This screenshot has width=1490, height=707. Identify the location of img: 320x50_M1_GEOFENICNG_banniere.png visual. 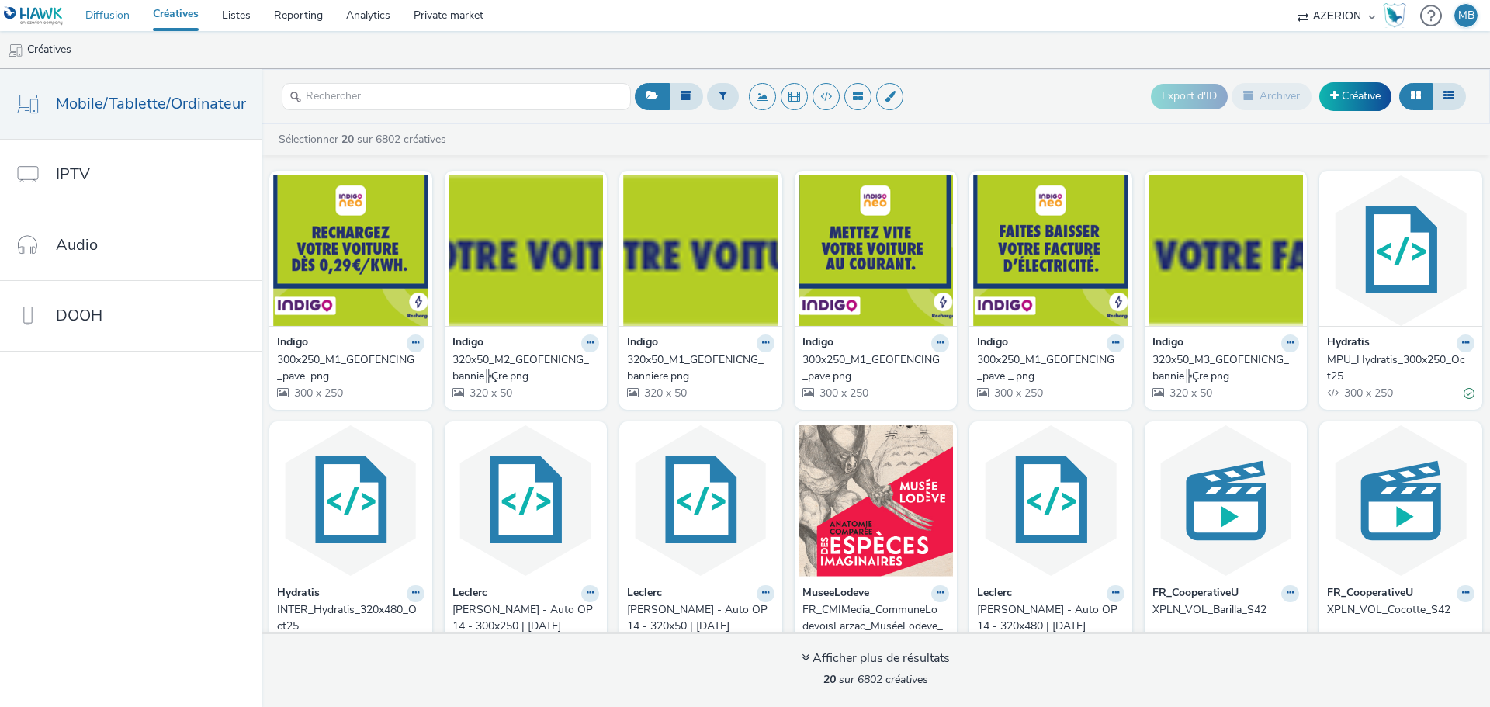
(701, 250).